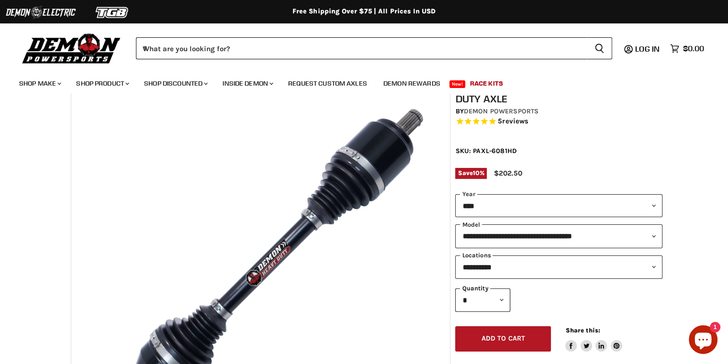 The height and width of the screenshot is (364, 728). What do you see at coordinates (482, 300) in the screenshot?
I see `select: Quantity` at bounding box center [482, 300].